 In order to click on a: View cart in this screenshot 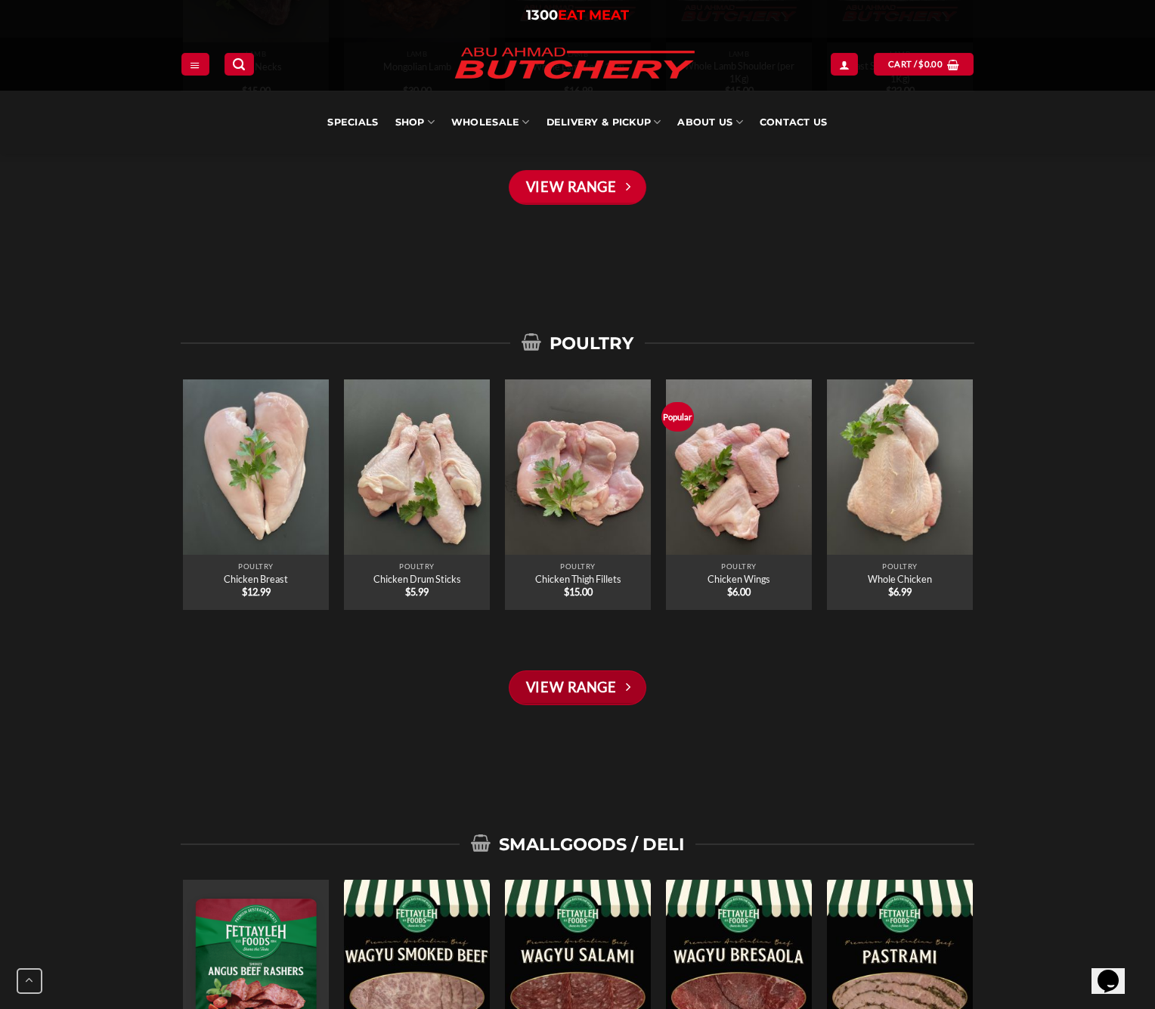, I will do `click(923, 63)`.